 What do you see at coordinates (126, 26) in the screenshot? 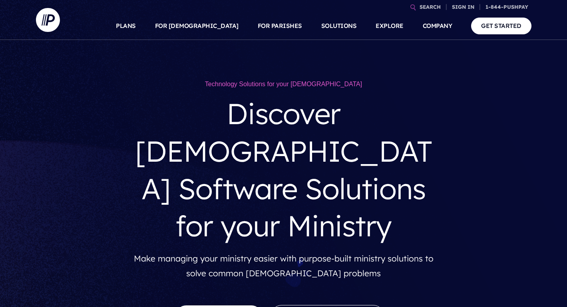
I see `a: PLANS` at bounding box center [126, 26].